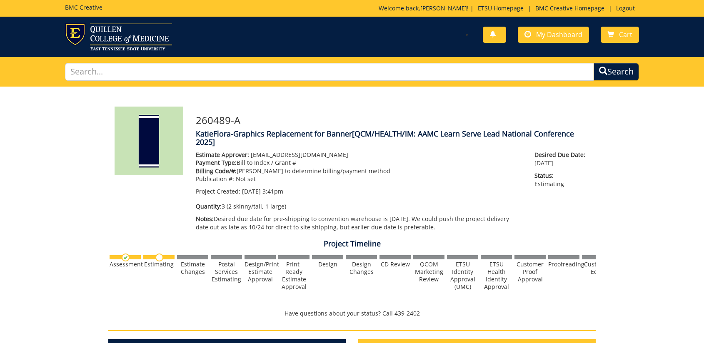 This screenshot has height=343, width=704. What do you see at coordinates (562, 155) in the screenshot?
I see `span: Desired Due Date:` at bounding box center [562, 155].